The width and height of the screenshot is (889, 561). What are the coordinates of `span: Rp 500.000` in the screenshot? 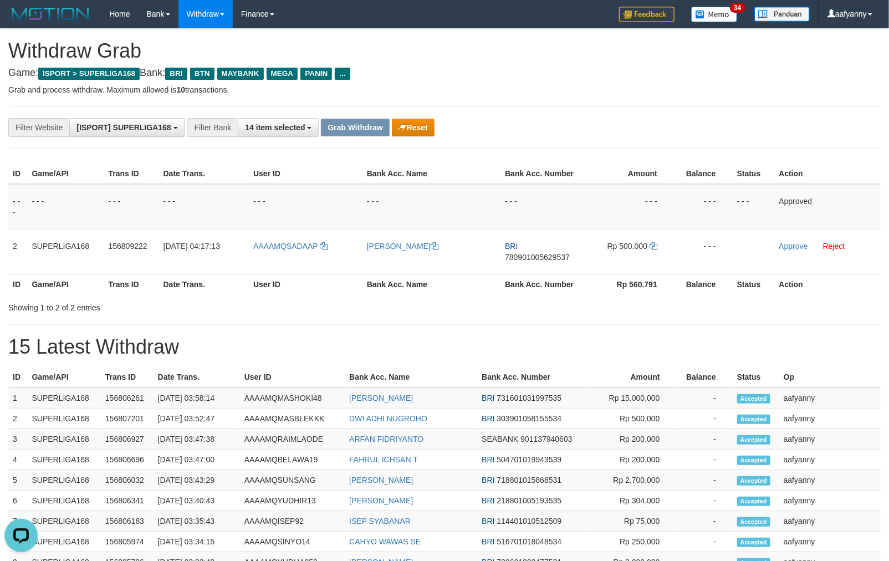 It's located at (627, 246).